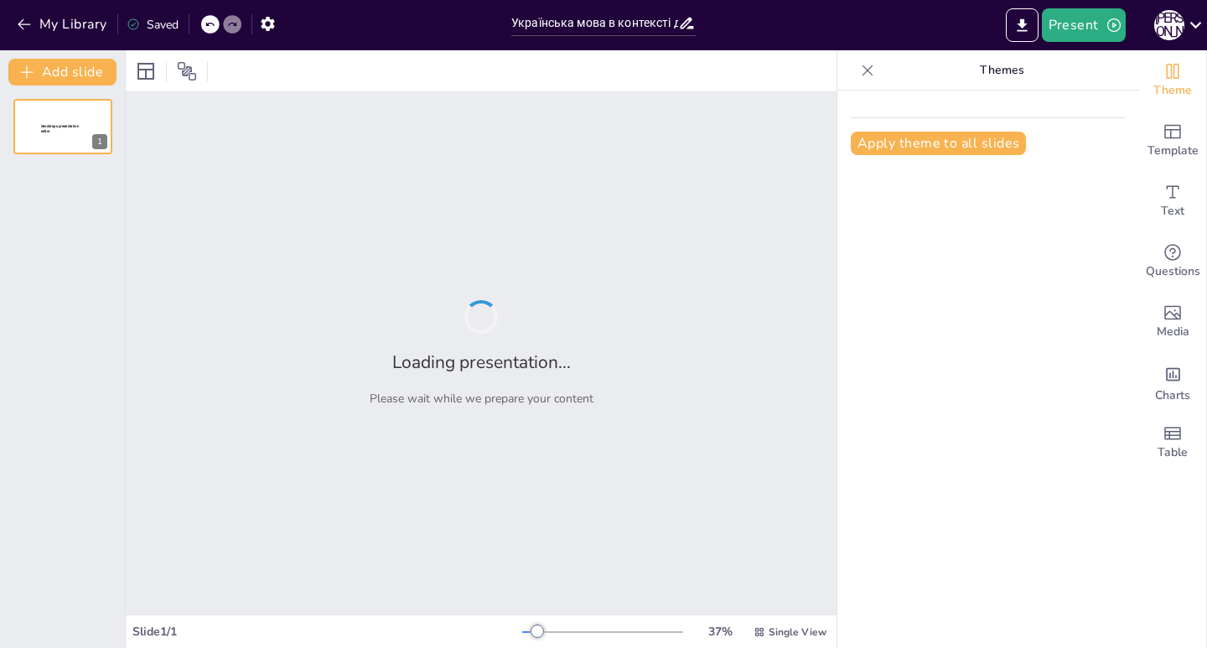 Image resolution: width=1207 pixels, height=648 pixels. Describe the element at coordinates (1173, 151) in the screenshot. I see `span: Template` at that location.